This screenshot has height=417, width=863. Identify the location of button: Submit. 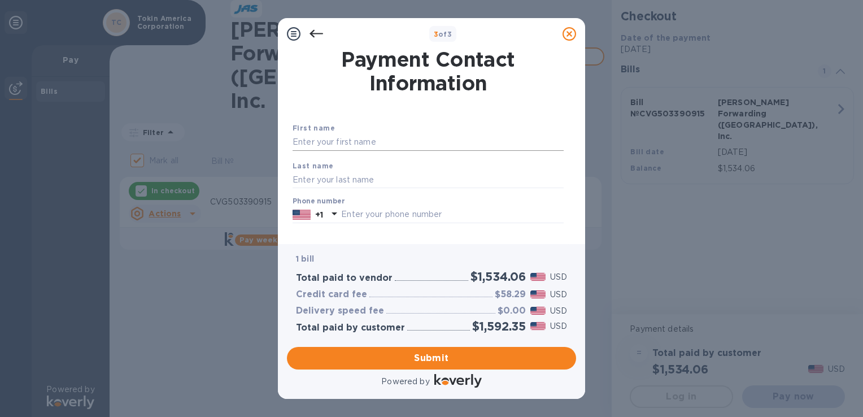
(431, 358).